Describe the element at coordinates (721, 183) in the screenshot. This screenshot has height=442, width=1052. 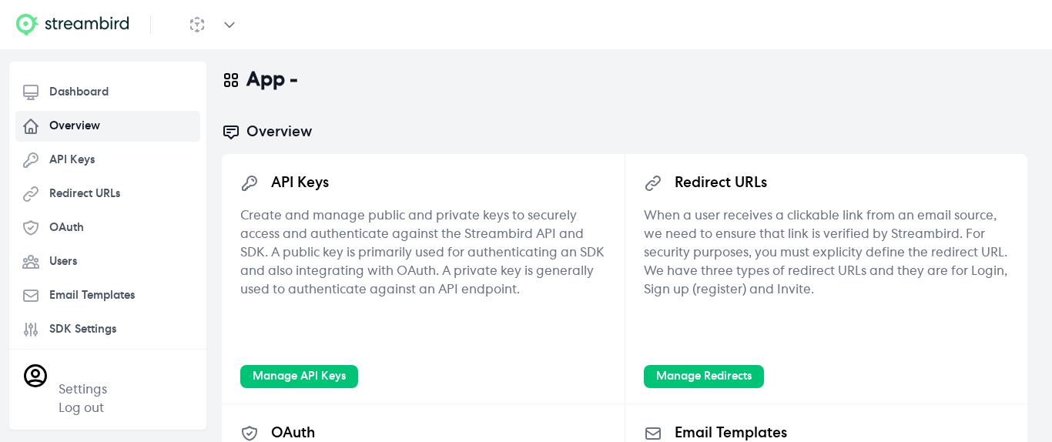
I see `h3: Redirect URLs` at that location.